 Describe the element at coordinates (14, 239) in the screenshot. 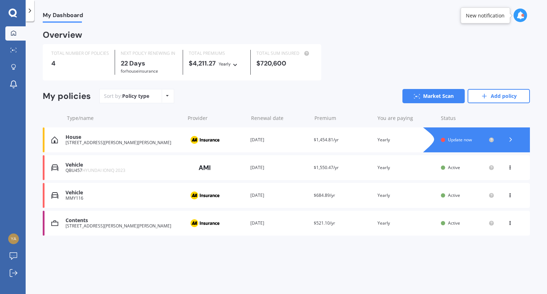

I see `img: 3092856148a4fb72e5c00f5612d7a7dd` at that location.